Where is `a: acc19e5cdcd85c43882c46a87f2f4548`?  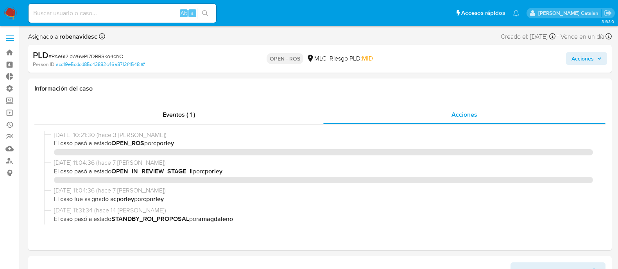 a: acc19e5cdcd85c43882c46a87f2f4548 is located at coordinates (100, 65).